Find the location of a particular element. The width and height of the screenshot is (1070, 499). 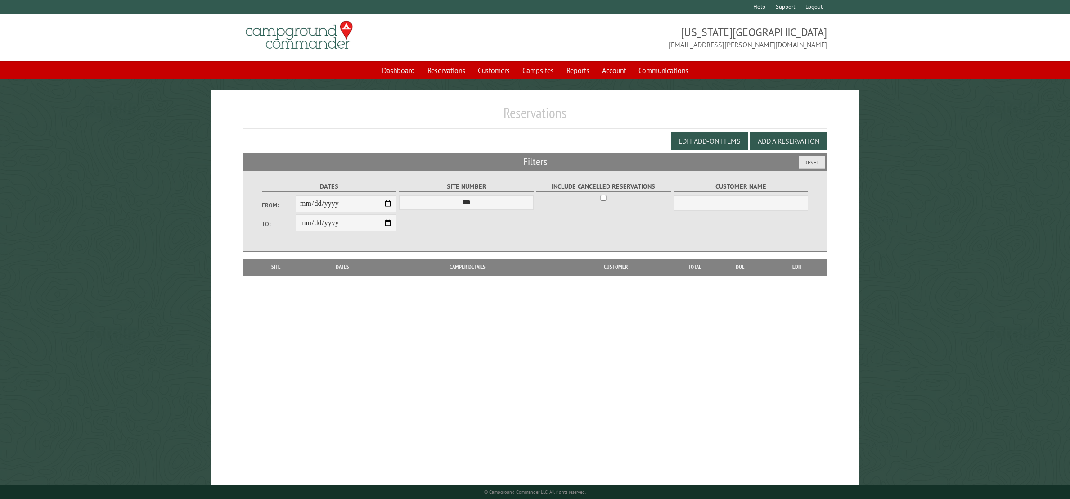

a: Customers is located at coordinates (494, 70).